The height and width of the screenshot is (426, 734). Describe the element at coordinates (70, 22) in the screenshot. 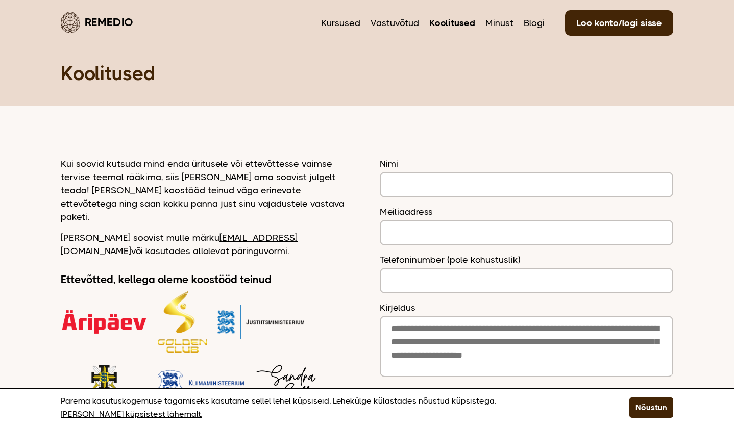

I see `img: Remedio logo` at that location.